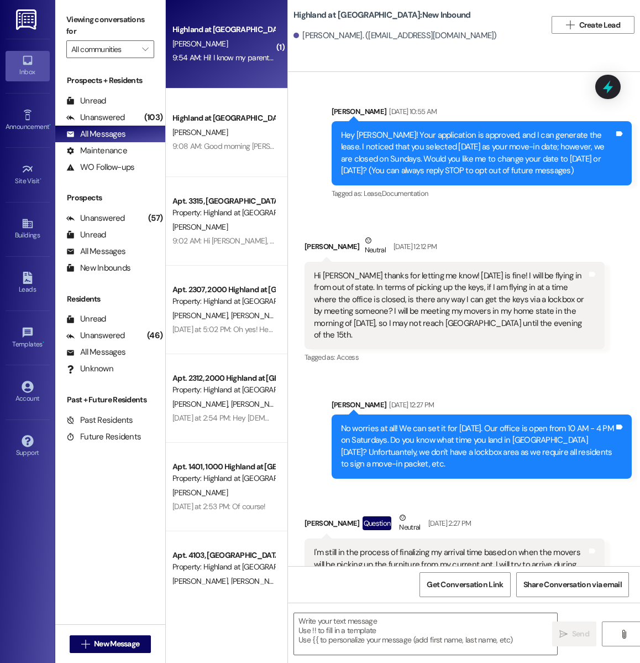 Image resolution: width=640 pixels, height=663 pixels. What do you see at coordinates (97, 150) in the screenshot?
I see `div: Maintenance` at bounding box center [97, 150].